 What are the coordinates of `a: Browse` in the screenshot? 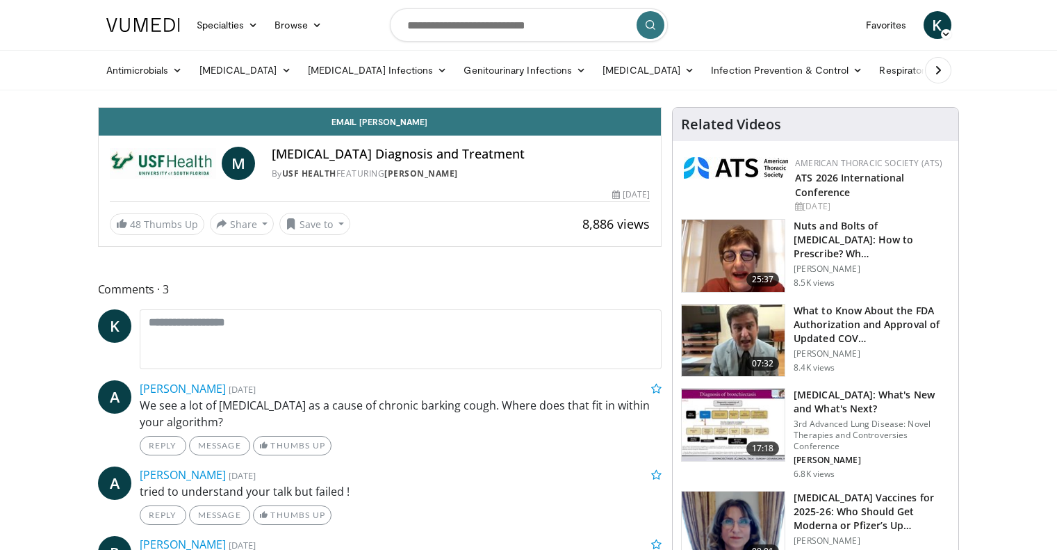 It's located at (298, 25).